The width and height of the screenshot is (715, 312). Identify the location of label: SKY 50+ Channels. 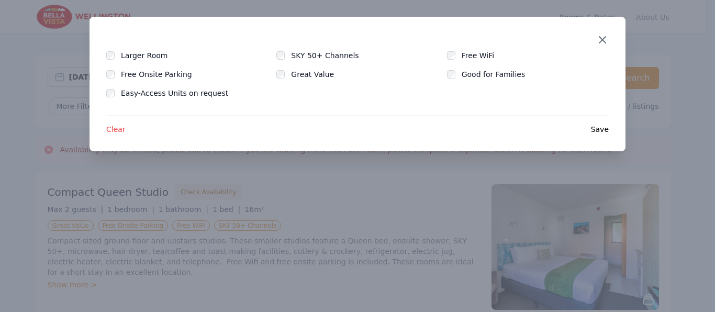
(331, 56).